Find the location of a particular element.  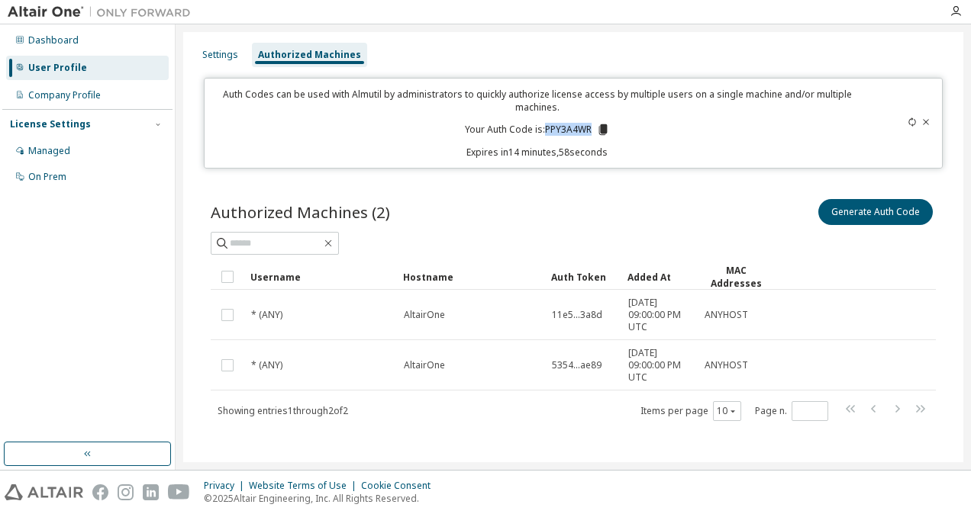

div: Website Terms of Use is located at coordinates (304, 486).